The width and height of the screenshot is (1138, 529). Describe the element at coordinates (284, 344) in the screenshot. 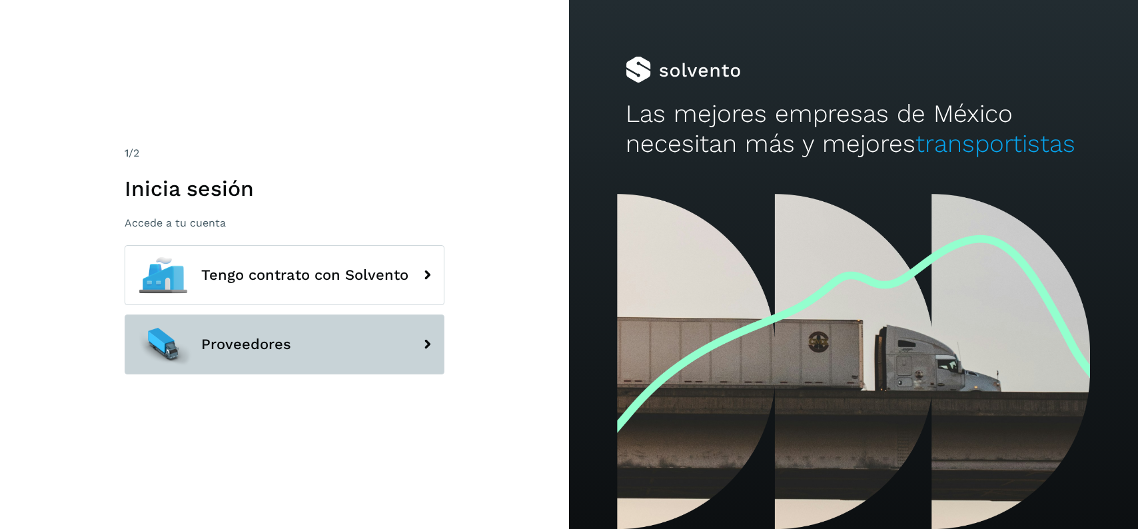

I see `button: Proveedores` at that location.